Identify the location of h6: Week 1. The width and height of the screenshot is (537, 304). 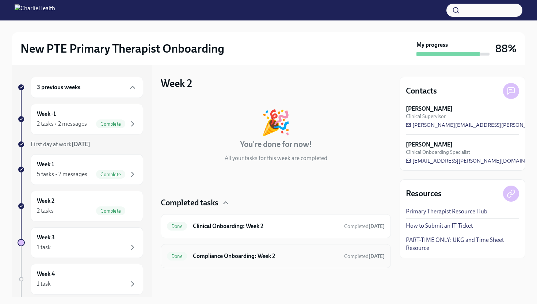
(45, 164).